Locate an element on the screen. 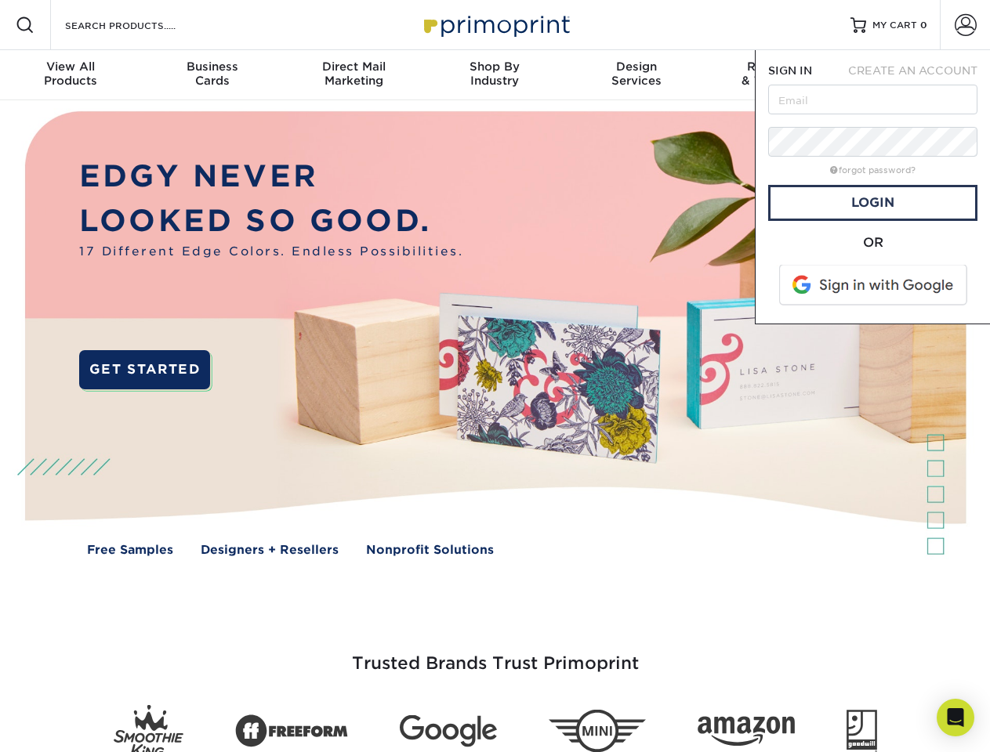 The image size is (990, 752). span: SIGN IN is located at coordinates (790, 71).